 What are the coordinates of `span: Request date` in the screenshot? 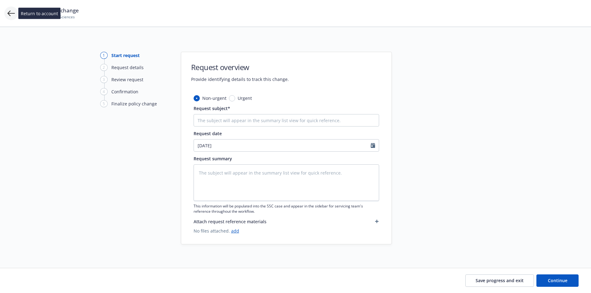 It's located at (207, 133).